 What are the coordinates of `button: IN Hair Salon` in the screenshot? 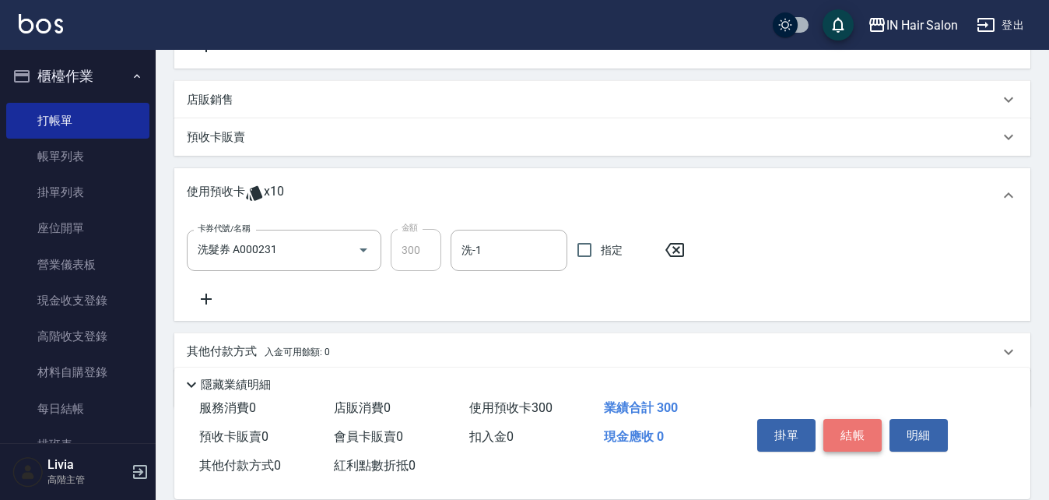 It's located at (913, 25).